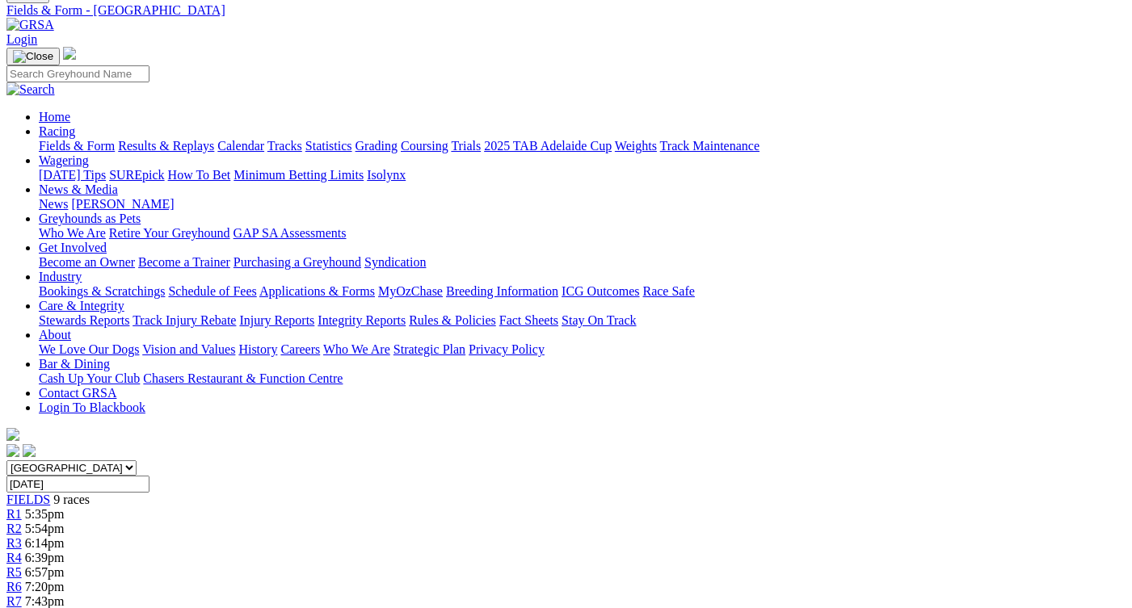 The width and height of the screenshot is (1132, 608). Describe the element at coordinates (452, 320) in the screenshot. I see `a: Rules & Policies` at that location.